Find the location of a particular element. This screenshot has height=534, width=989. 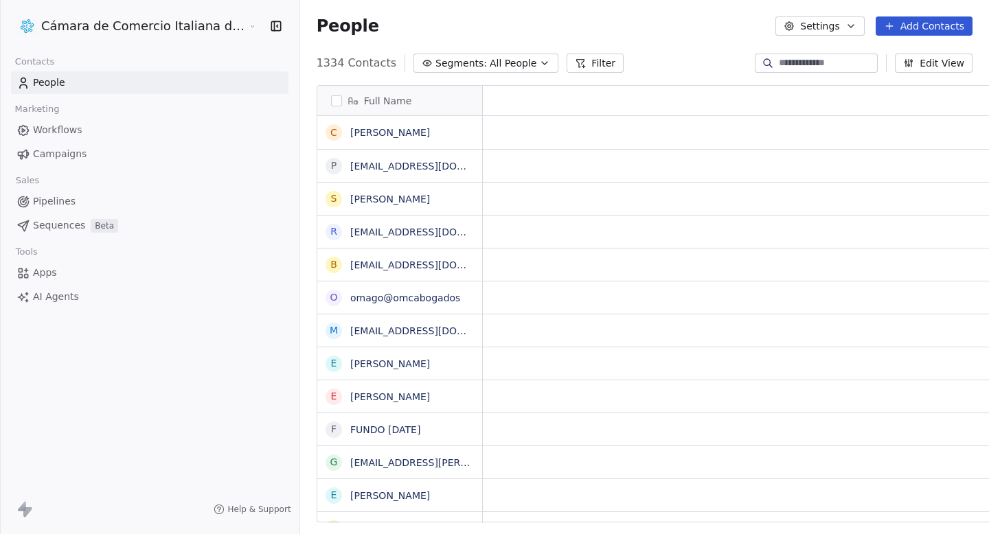

span: Campaigns is located at coordinates (60, 154).